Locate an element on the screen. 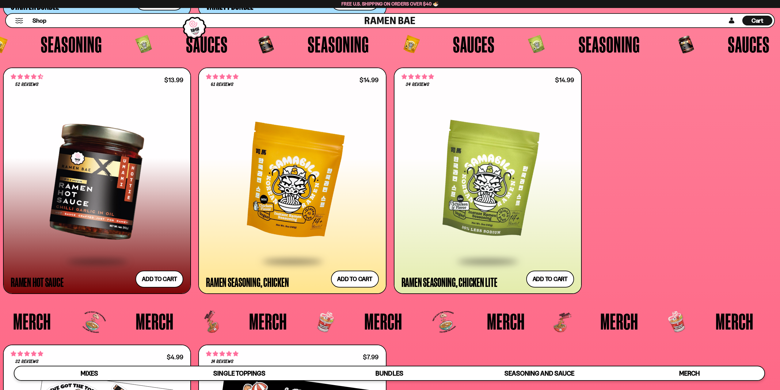  span: Mixes is located at coordinates (89, 373).